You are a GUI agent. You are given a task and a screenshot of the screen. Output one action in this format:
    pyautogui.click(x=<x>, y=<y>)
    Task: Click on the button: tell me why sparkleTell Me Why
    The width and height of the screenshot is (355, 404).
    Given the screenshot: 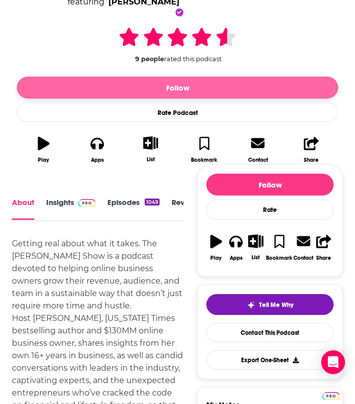 What is the action you would take?
    pyautogui.click(x=270, y=305)
    